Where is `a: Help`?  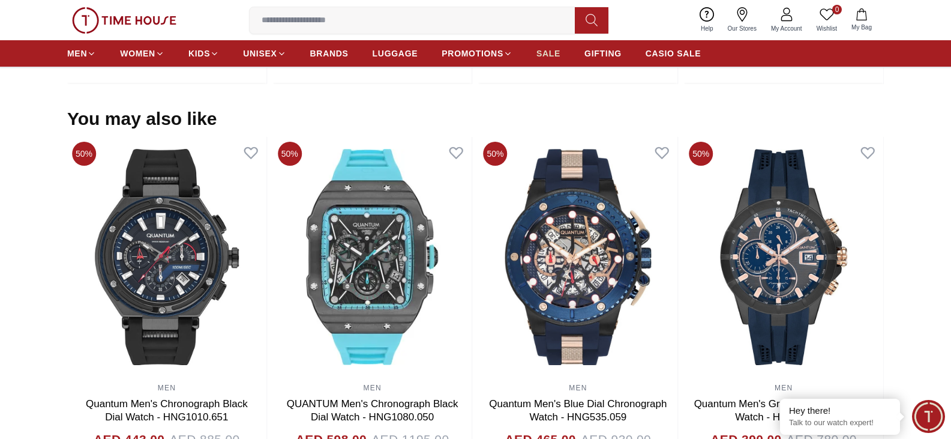 a: Help is located at coordinates (707, 20).